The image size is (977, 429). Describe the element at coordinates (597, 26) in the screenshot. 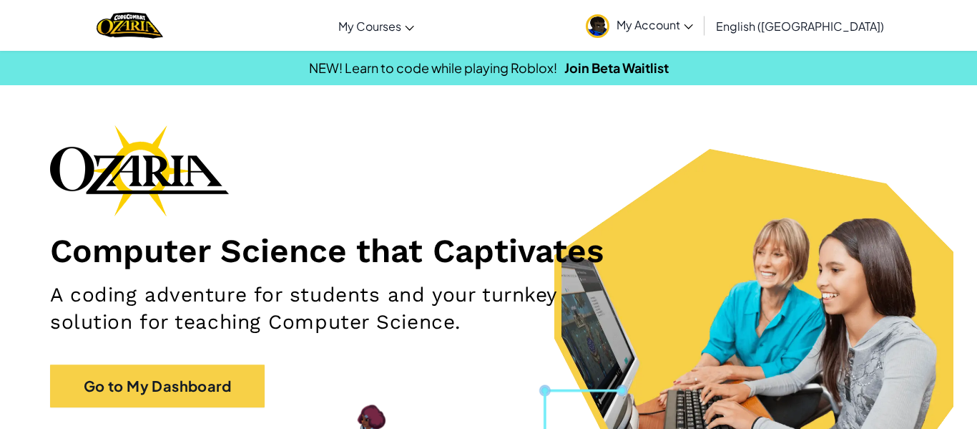

I see `img: avatar` at that location.